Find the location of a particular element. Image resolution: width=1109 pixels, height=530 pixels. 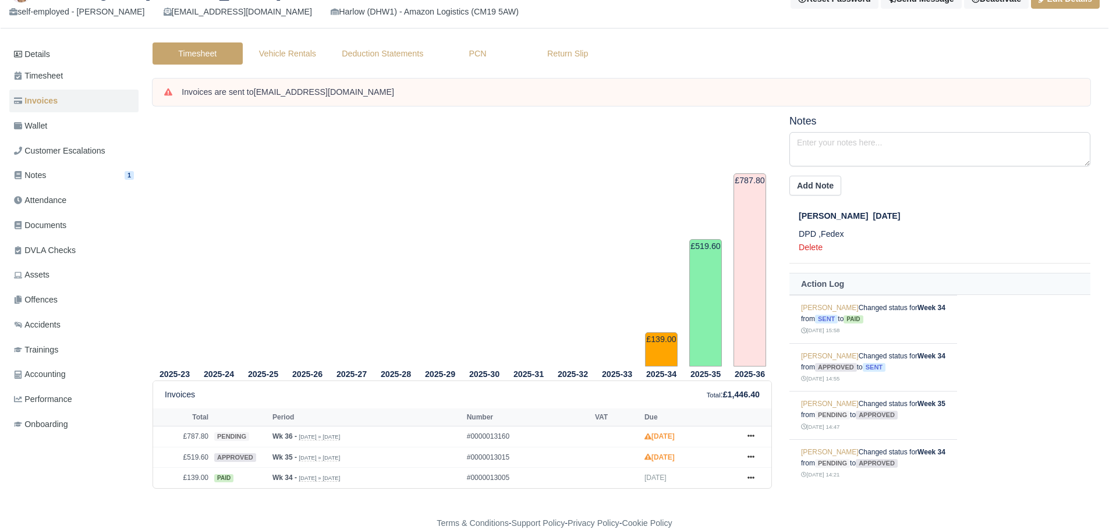

strong: Week 35 is located at coordinates (931, 404).